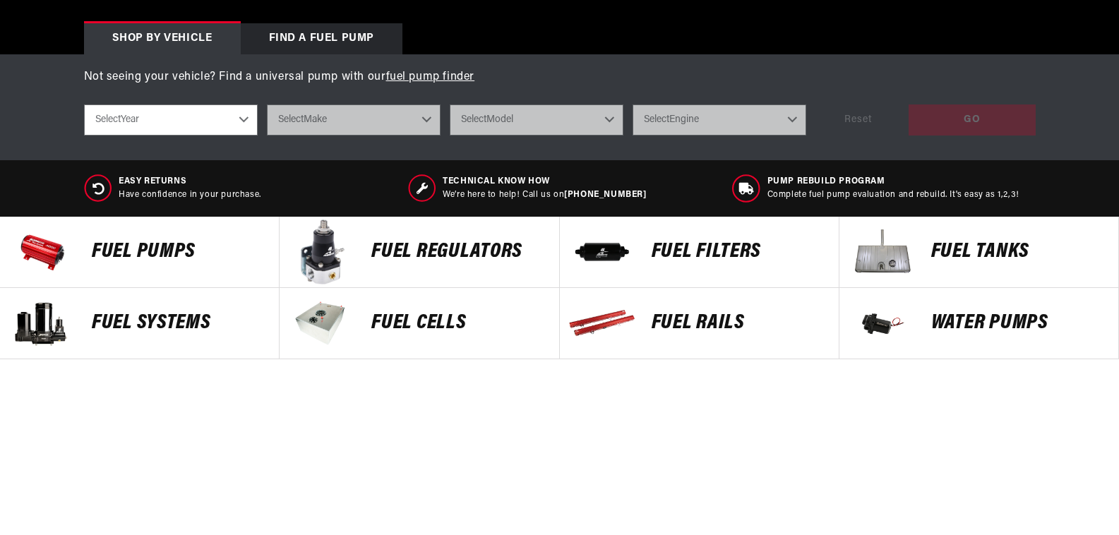 The height and width of the screenshot is (535, 1119). I want to click on img: Fuel Tanks, so click(882, 252).